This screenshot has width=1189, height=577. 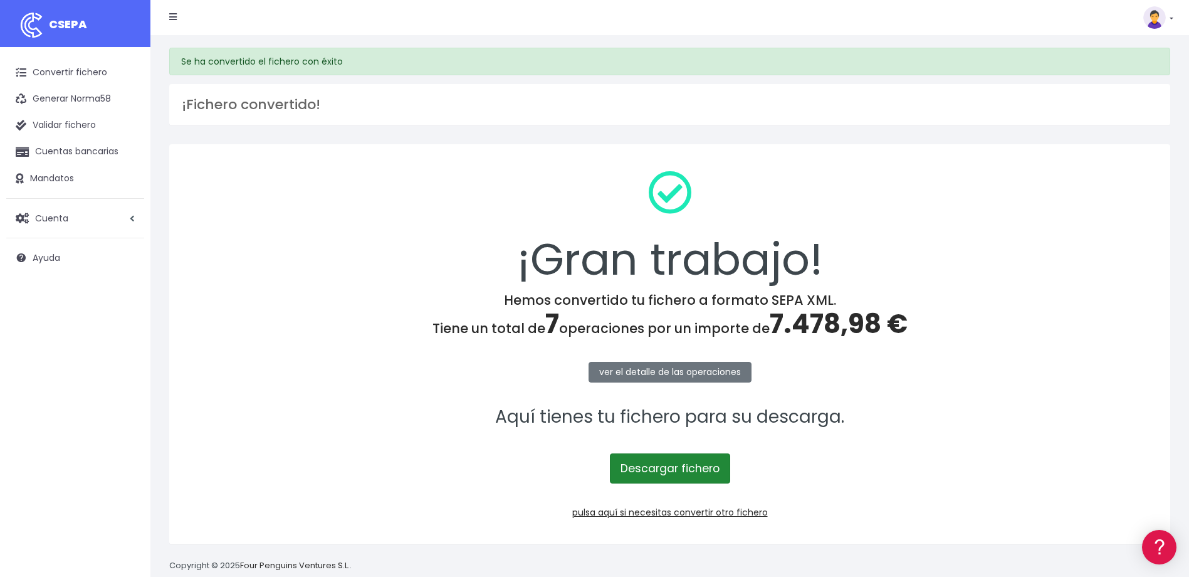 What do you see at coordinates (75, 218) in the screenshot?
I see `a: Cuenta` at bounding box center [75, 218].